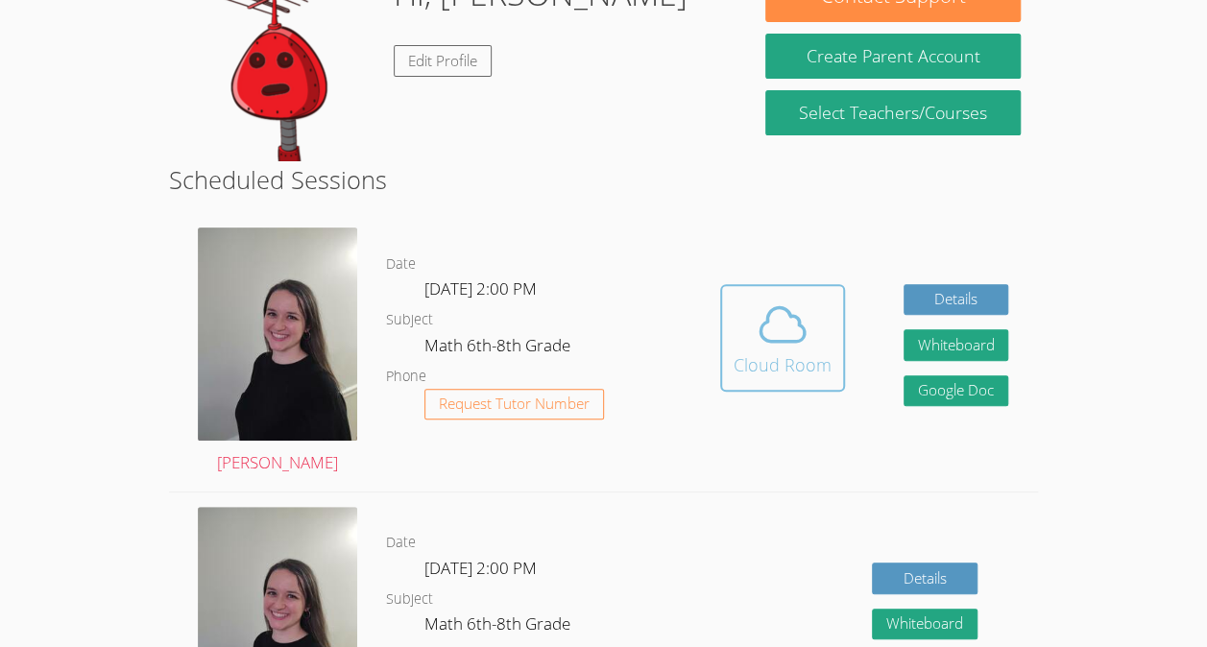 The width and height of the screenshot is (1207, 647). I want to click on span: Request Tutor Number, so click(514, 403).